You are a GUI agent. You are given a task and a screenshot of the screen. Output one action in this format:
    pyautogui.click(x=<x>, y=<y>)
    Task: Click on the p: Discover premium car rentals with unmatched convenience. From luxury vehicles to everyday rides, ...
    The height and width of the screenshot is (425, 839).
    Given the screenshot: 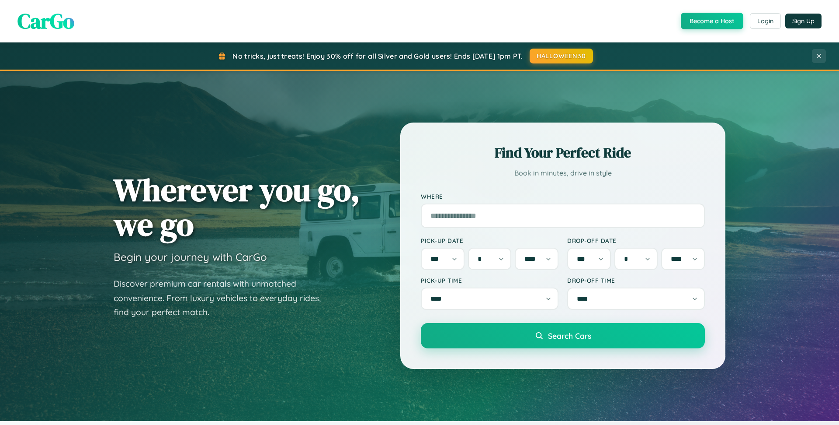 What is the action you would take?
    pyautogui.click(x=223, y=298)
    